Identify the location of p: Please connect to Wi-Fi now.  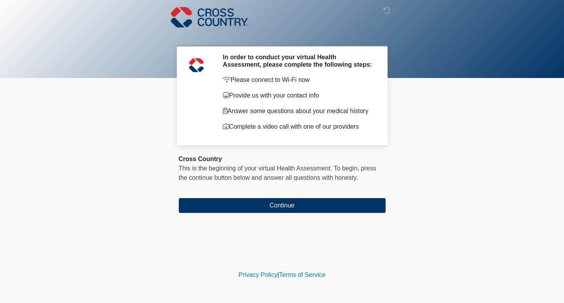
(298, 80).